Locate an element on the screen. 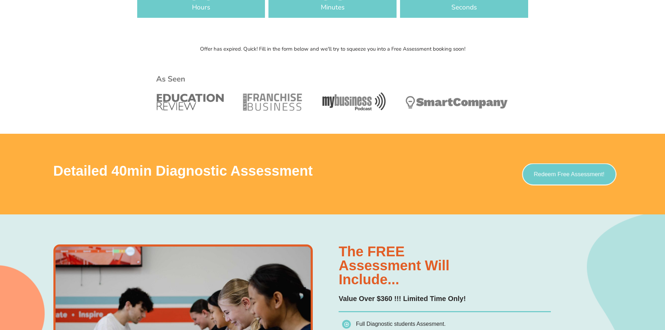  div: Chat Widget is located at coordinates (607, 291).